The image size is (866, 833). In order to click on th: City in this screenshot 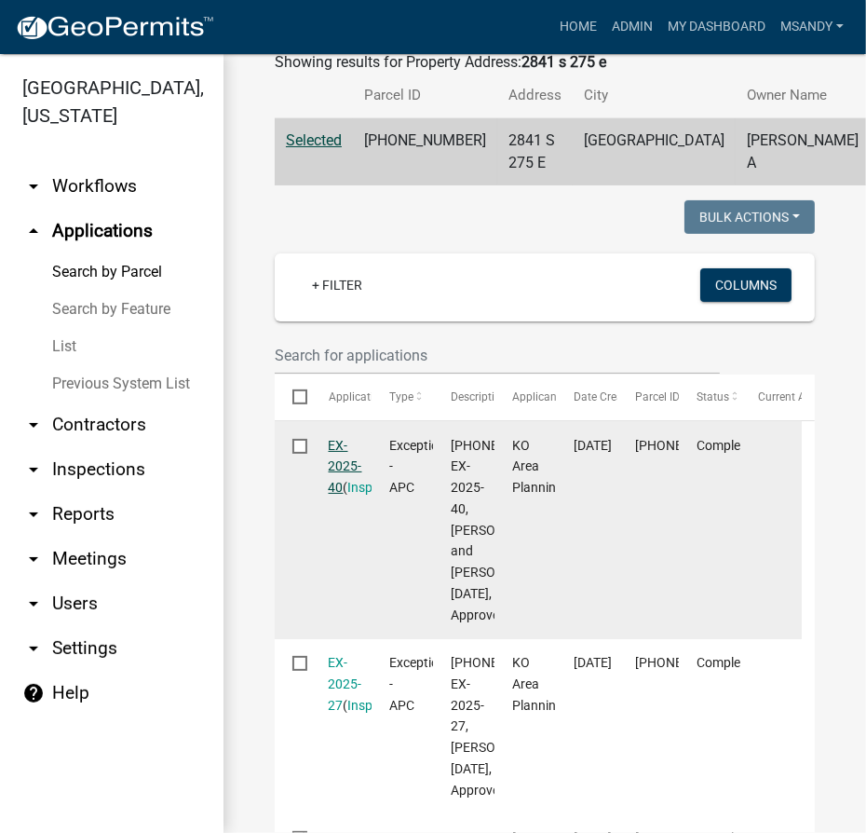, I will do `click(654, 95)`.